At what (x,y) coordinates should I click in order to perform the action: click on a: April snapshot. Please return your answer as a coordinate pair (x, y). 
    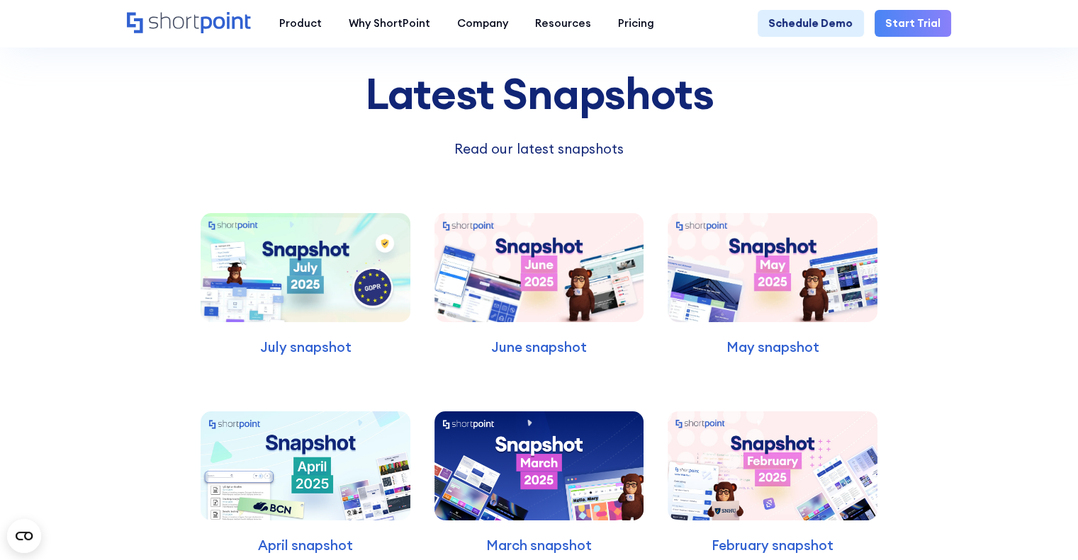
    Looking at the image, I should click on (305, 473).